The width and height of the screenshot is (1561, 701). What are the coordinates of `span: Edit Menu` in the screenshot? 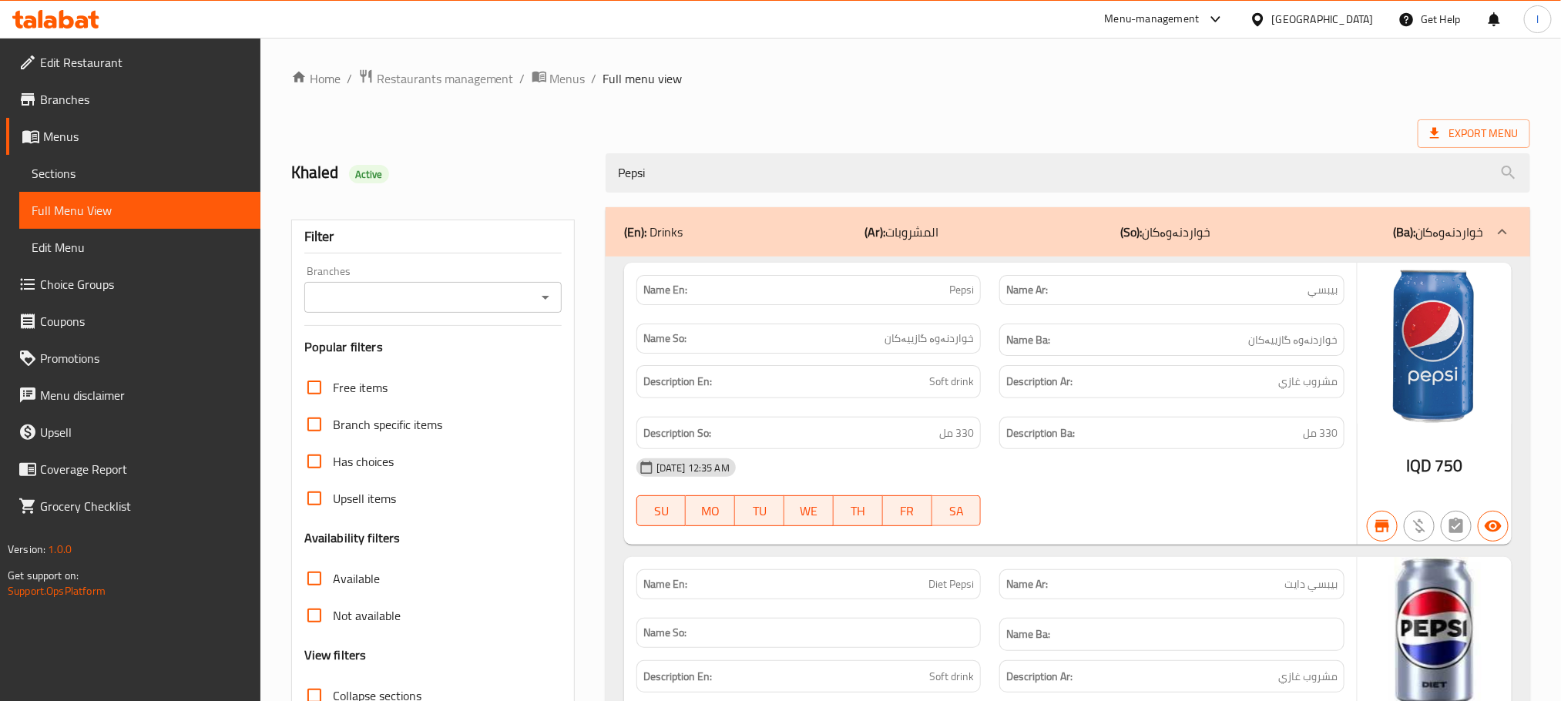 It's located at (139, 247).